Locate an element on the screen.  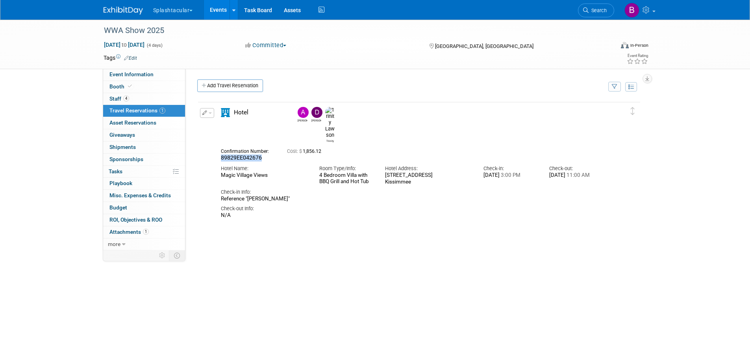
a: Playbook is located at coordinates (144, 184).